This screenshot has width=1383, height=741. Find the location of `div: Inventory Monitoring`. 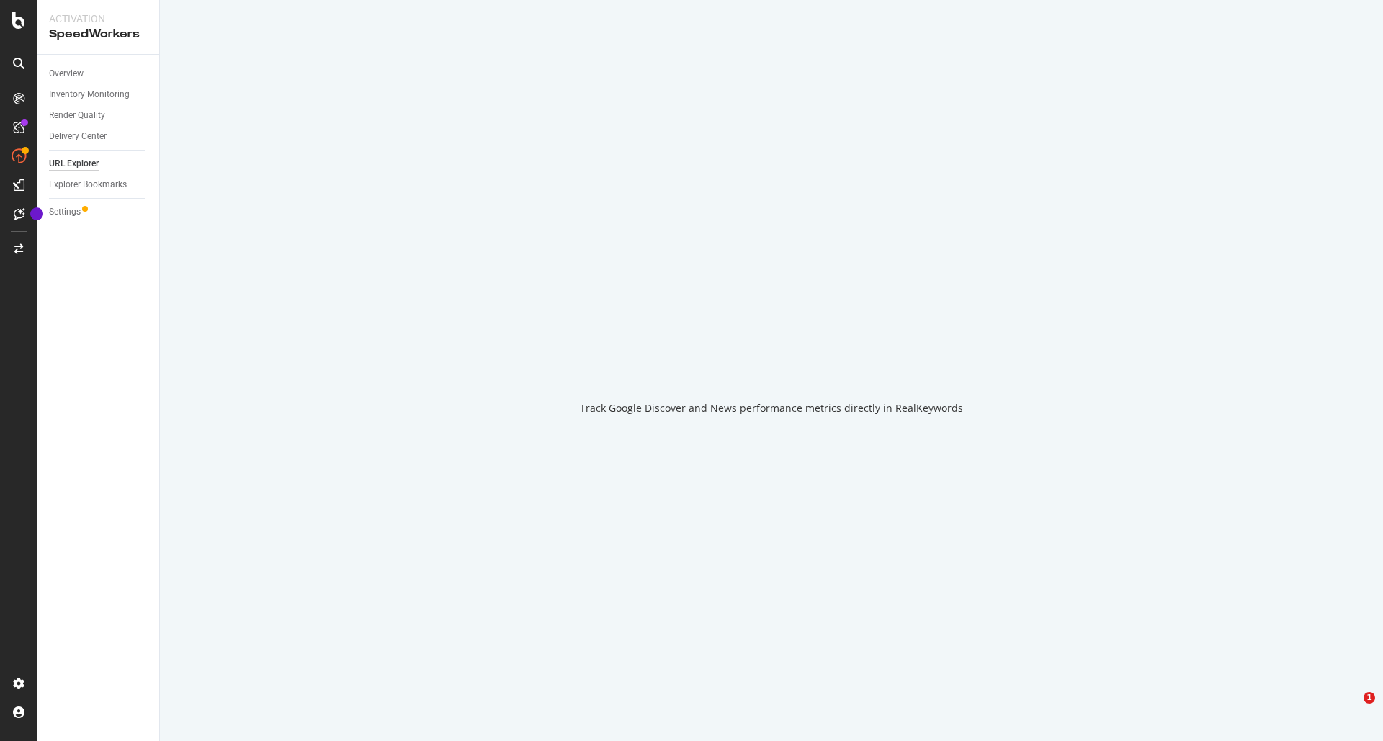

div: Inventory Monitoring is located at coordinates (89, 94).